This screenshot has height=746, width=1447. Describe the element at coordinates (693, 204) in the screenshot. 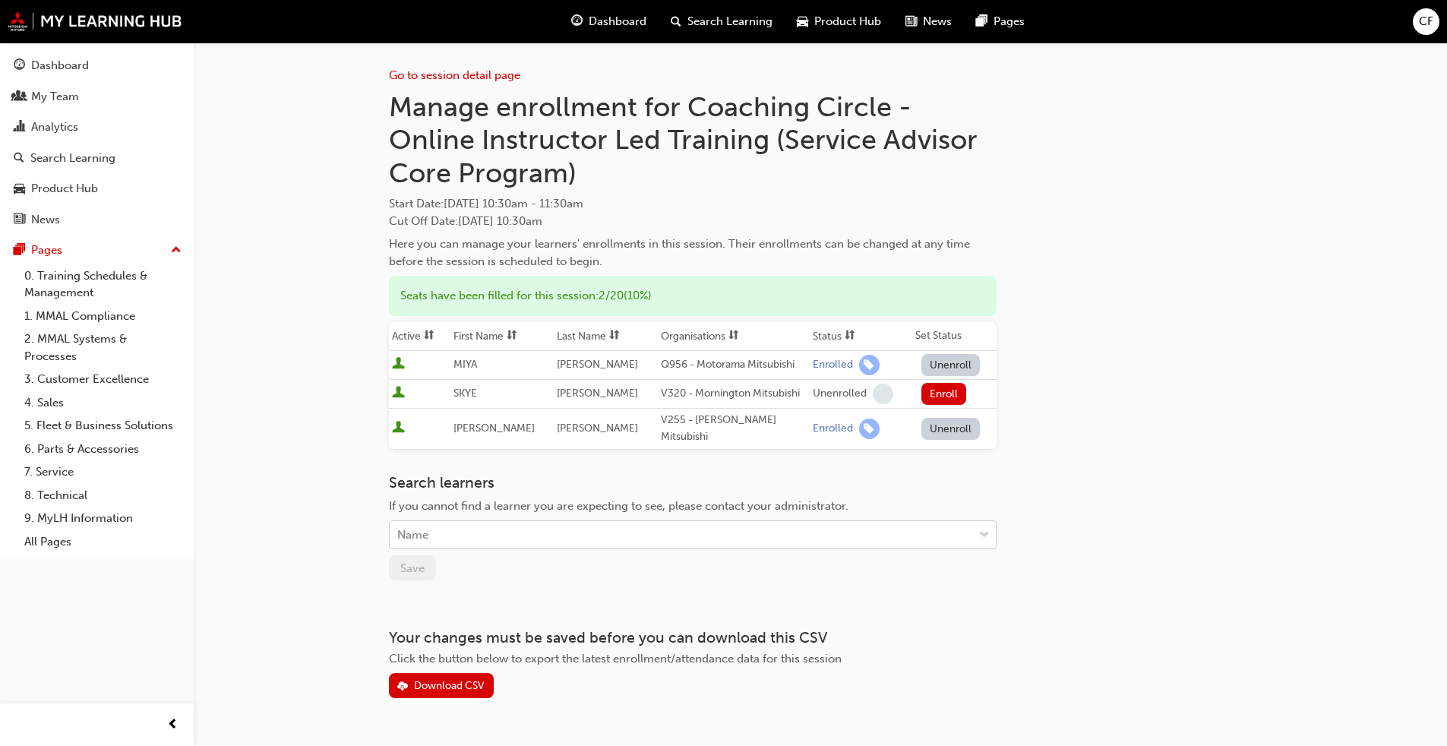

I see `span: Start Date :` at that location.